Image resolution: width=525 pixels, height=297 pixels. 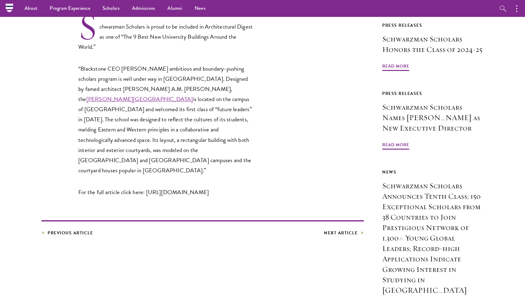 I want to click on p: Schwarzman Scholars is proud to be included in Architectural Digest as one of “The 9 Best New Uni..., so click(x=166, y=32).